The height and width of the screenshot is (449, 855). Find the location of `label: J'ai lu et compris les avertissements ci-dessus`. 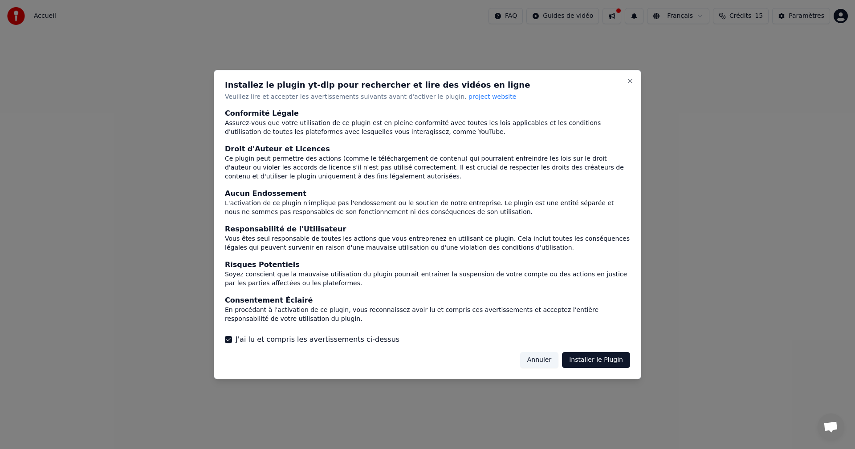

label: J'ai lu et compris les avertissements ci-dessus is located at coordinates (317, 340).